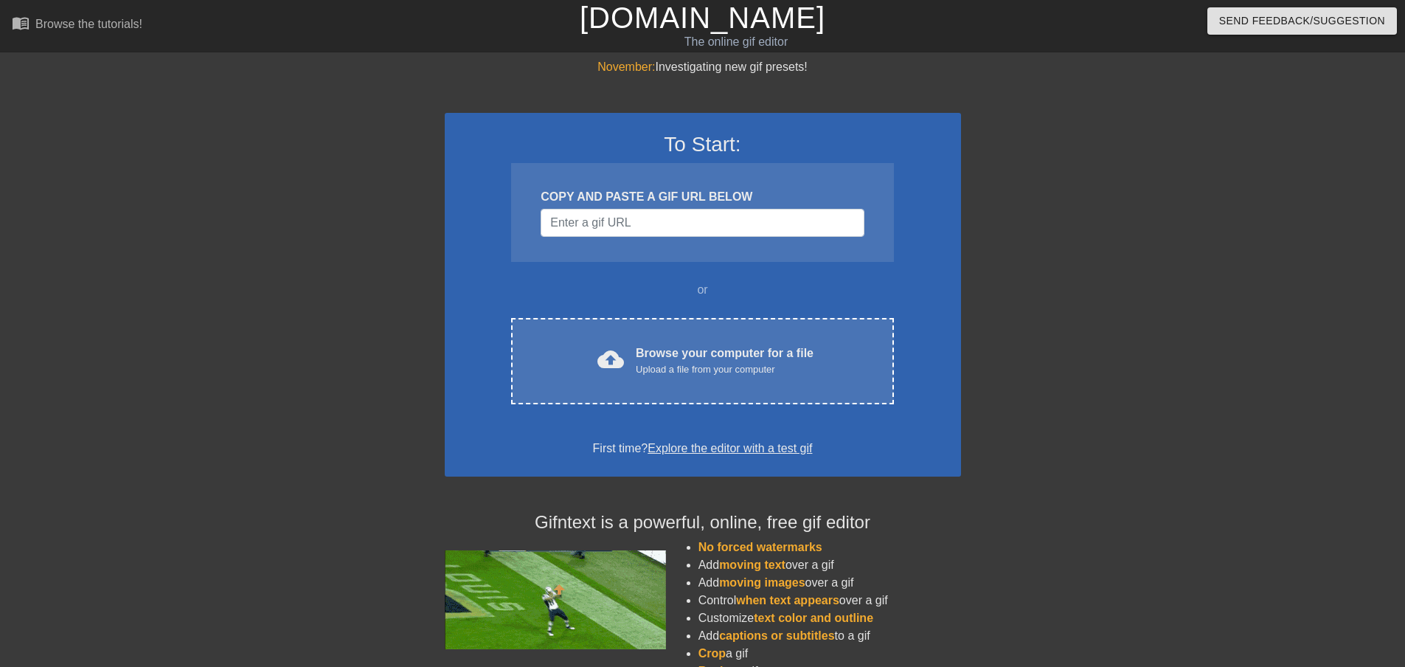 This screenshot has width=1405, height=667. I want to click on span: No forced watermarks, so click(761, 547).